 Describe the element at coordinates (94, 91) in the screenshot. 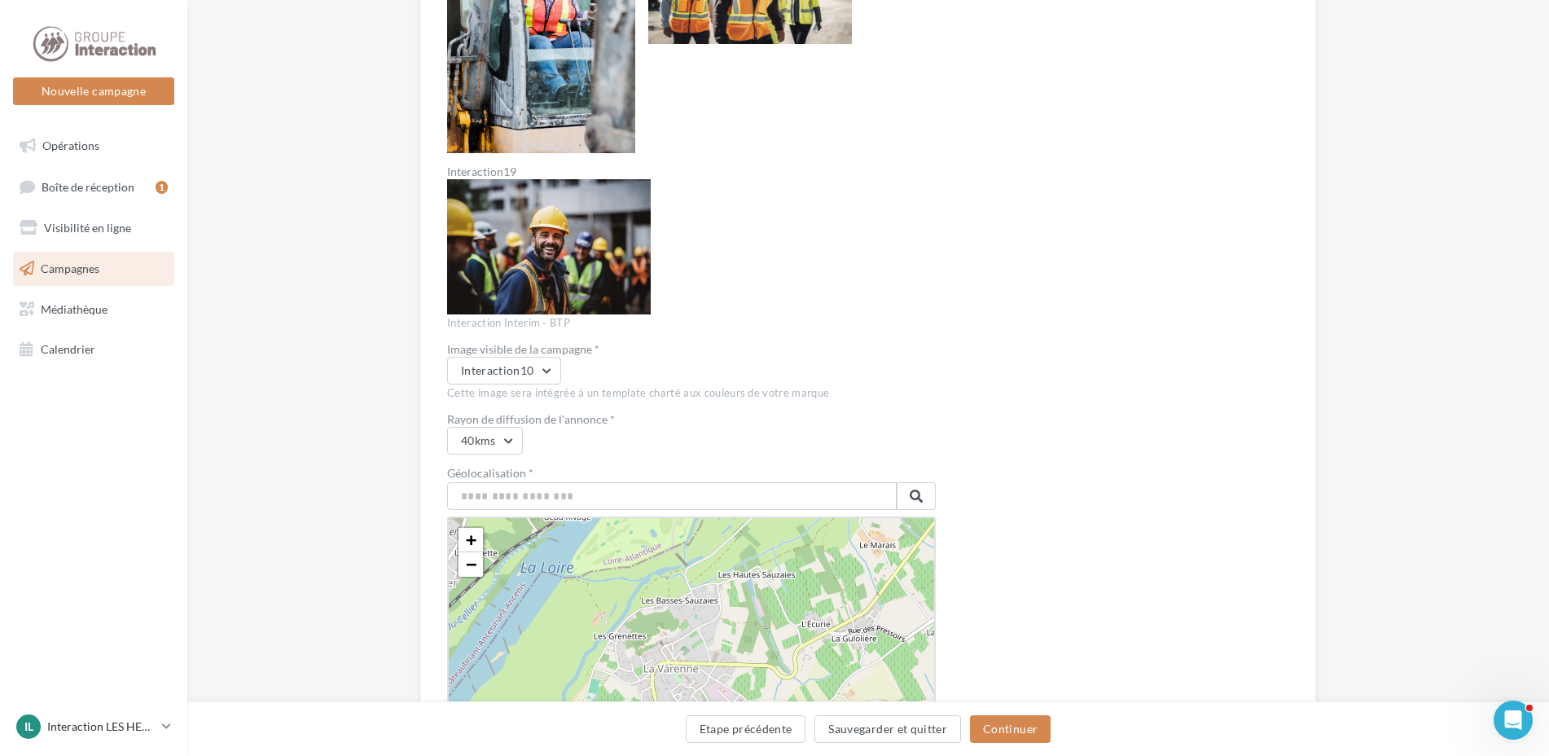

I see `button: Nouvelle campagne` at that location.